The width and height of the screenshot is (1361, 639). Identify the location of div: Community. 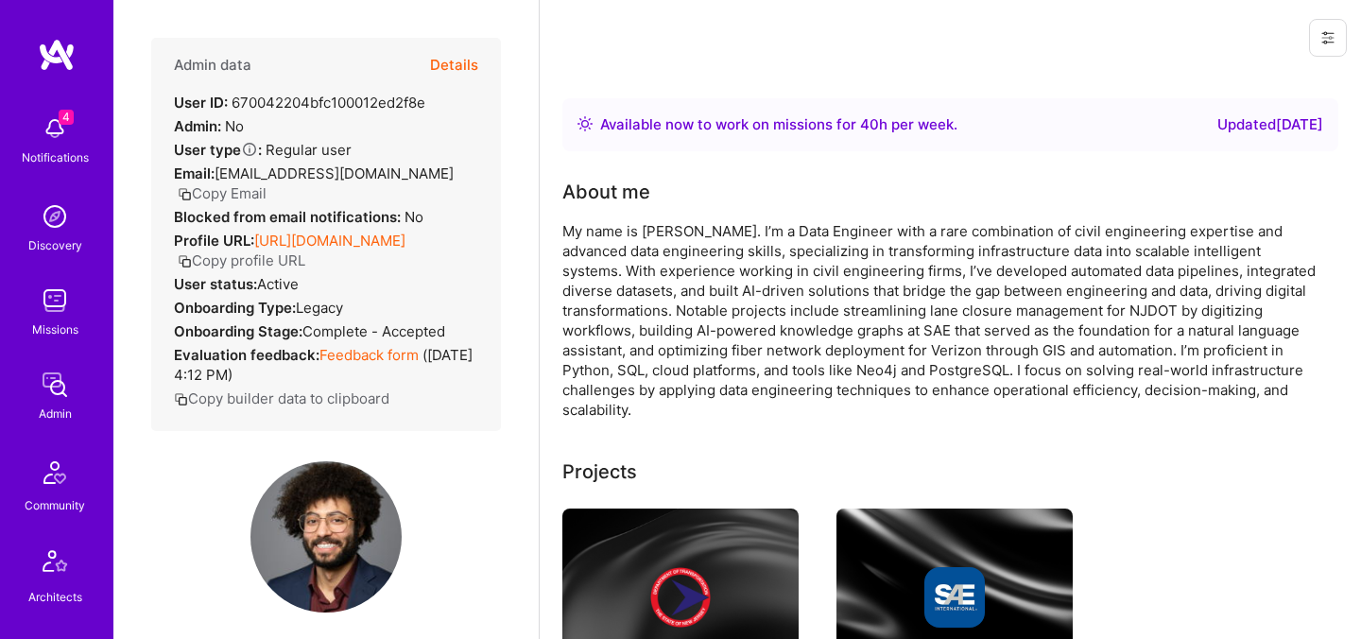
(55, 505).